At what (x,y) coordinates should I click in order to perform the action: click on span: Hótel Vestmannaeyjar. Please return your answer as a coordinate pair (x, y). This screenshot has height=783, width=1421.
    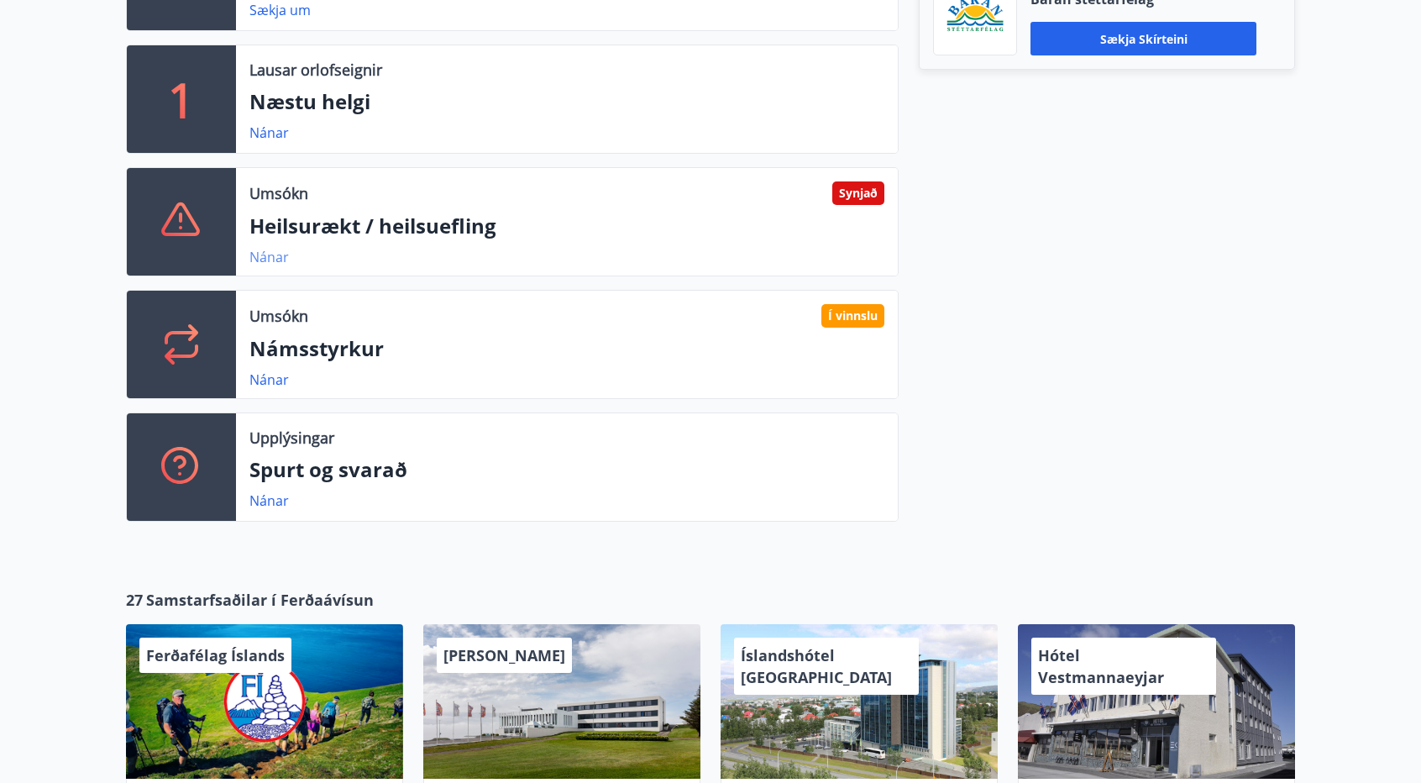
    Looking at the image, I should click on (1101, 666).